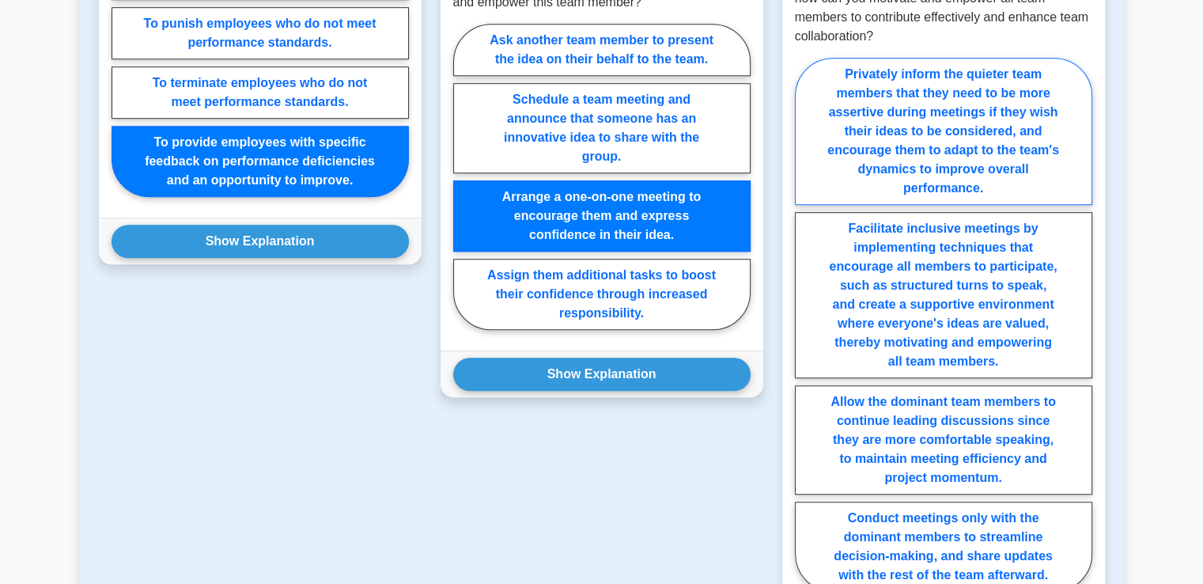  What do you see at coordinates (602, 128) in the screenshot?
I see `label: Schedule a team meeting and announce that someone has an innovative idea to share with the group.` at bounding box center [602, 128].